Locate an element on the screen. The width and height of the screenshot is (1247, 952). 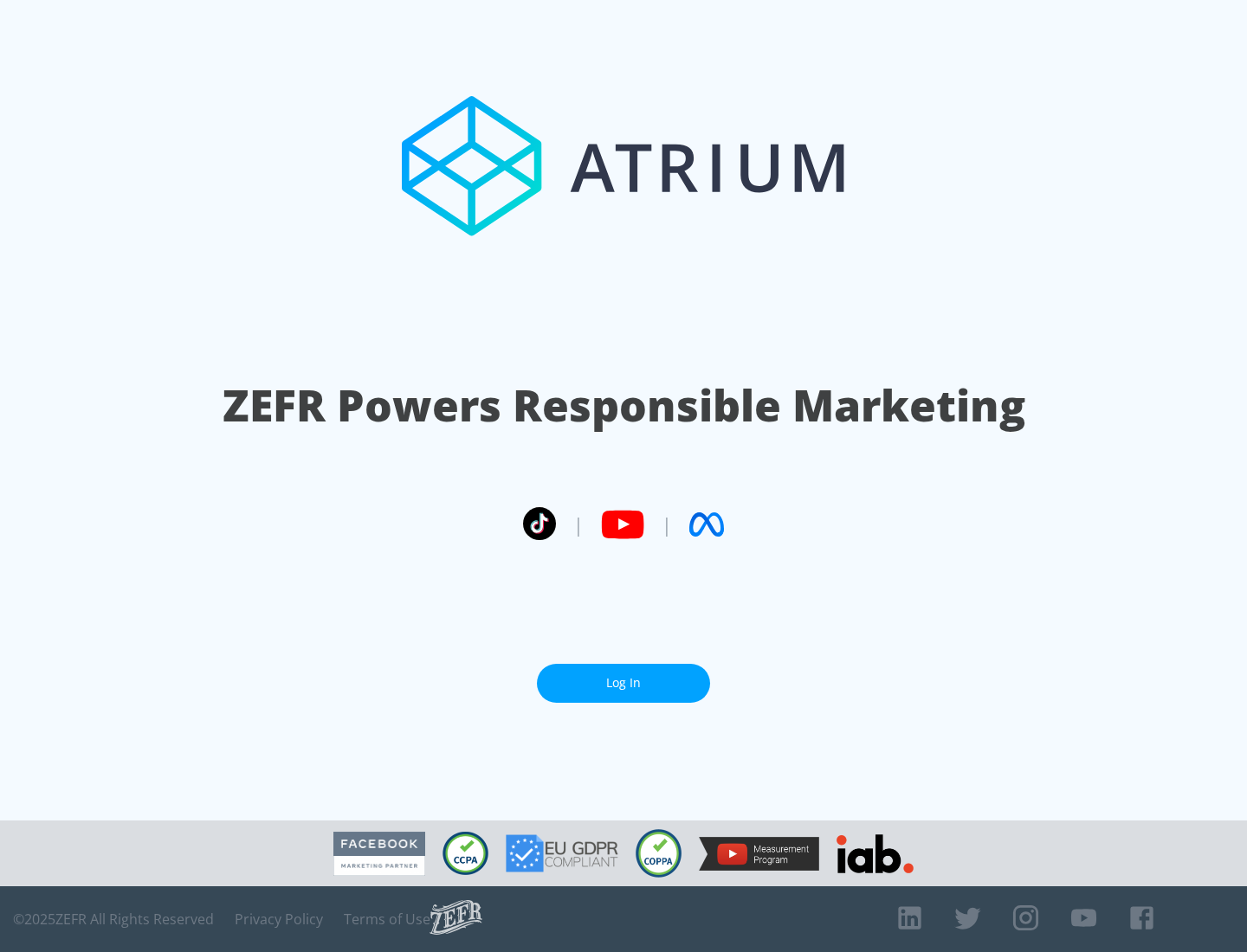
h1: ZEFR Powers Responsible Marketing is located at coordinates (624, 406).